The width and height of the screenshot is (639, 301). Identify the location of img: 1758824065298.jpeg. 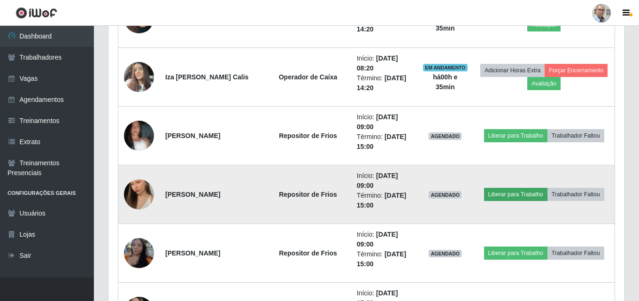
(139, 136).